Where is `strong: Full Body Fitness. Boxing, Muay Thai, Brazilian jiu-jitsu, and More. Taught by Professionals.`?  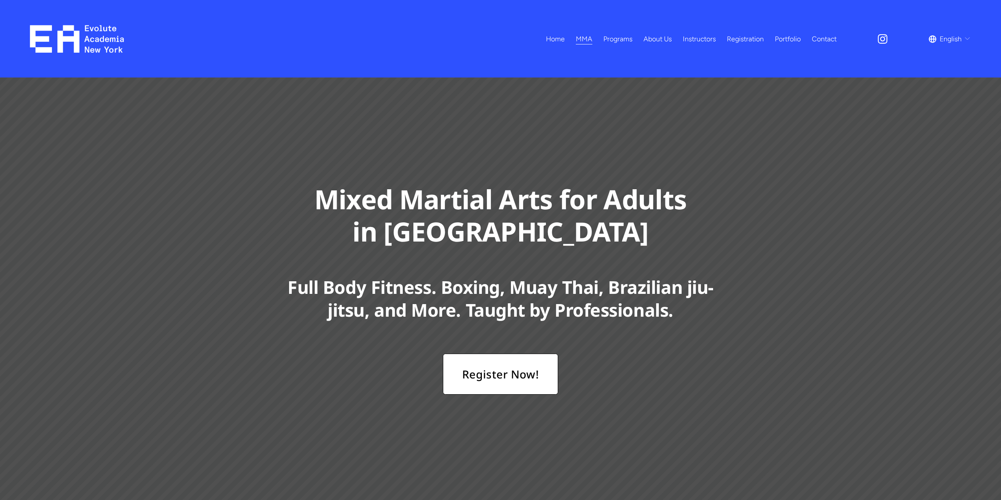 strong: Full Body Fitness. Boxing, Muay Thai, Brazilian jiu-jitsu, and More. Taught by Professionals. is located at coordinates (501, 298).